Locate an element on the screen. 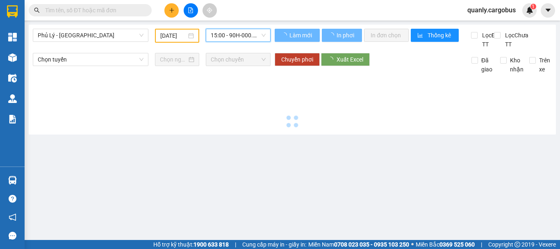 This screenshot has width=560, height=249. strong: 0369 525 060 is located at coordinates (457, 244).